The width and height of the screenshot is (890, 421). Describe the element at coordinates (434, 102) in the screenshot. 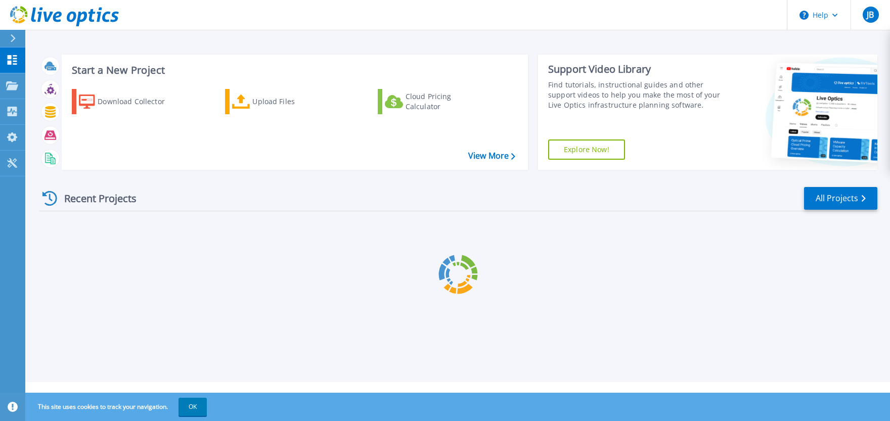

I see `a: Cloud Pricing Calculator` at that location.